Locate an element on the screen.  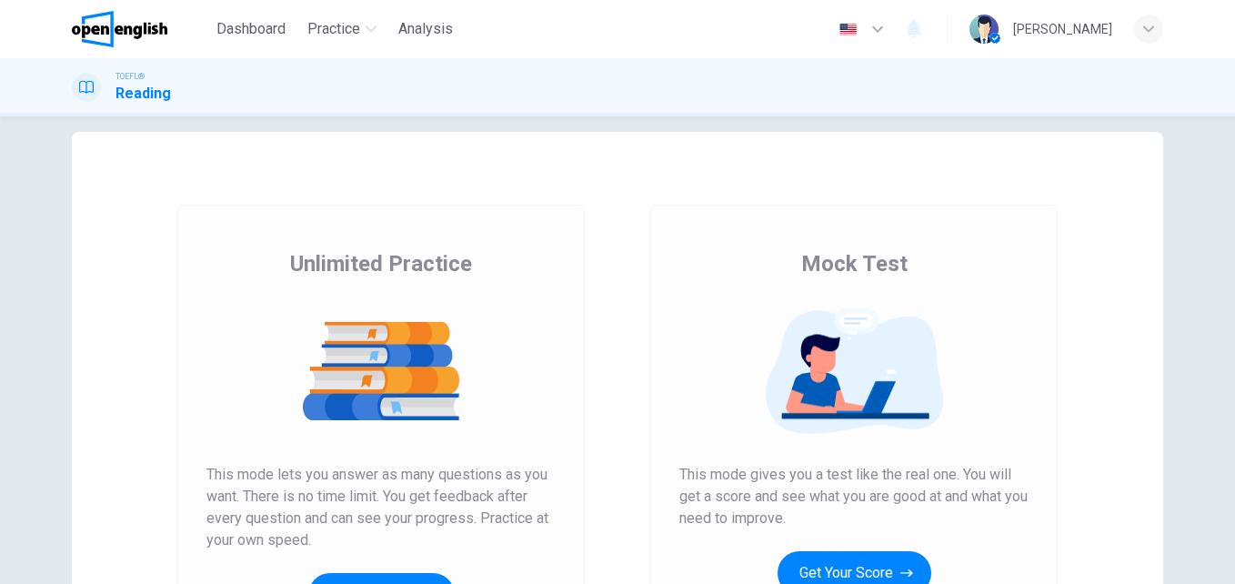
span: Dashboard is located at coordinates (251, 29).